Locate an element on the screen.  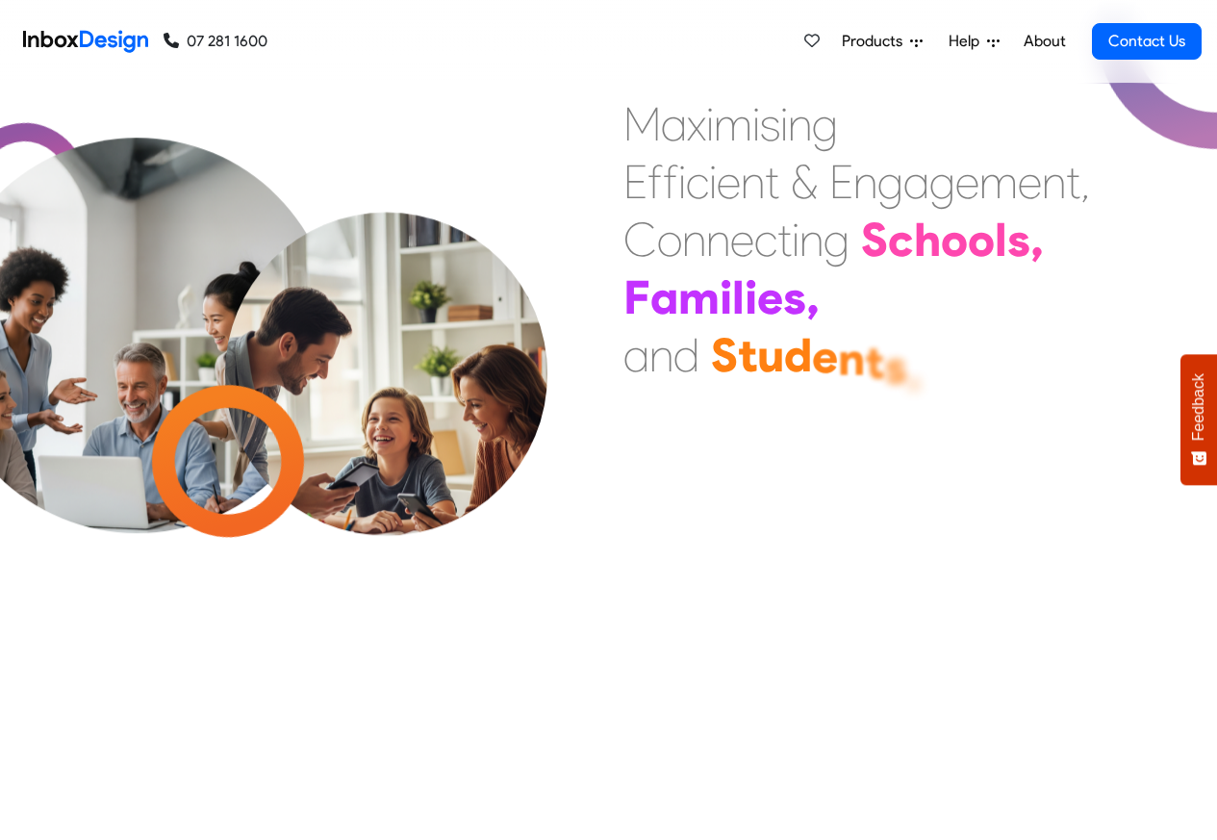
div: h is located at coordinates (927, 239).